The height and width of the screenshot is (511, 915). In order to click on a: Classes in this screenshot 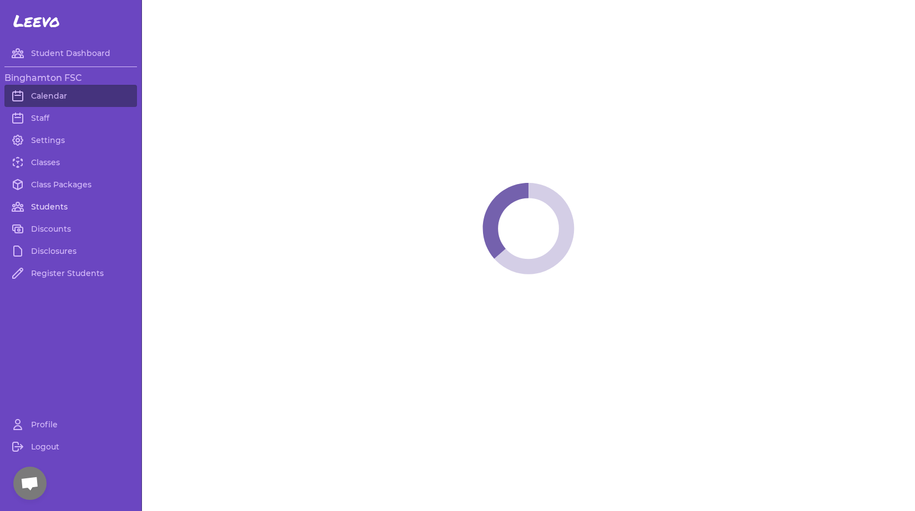, I will do `click(70, 162)`.